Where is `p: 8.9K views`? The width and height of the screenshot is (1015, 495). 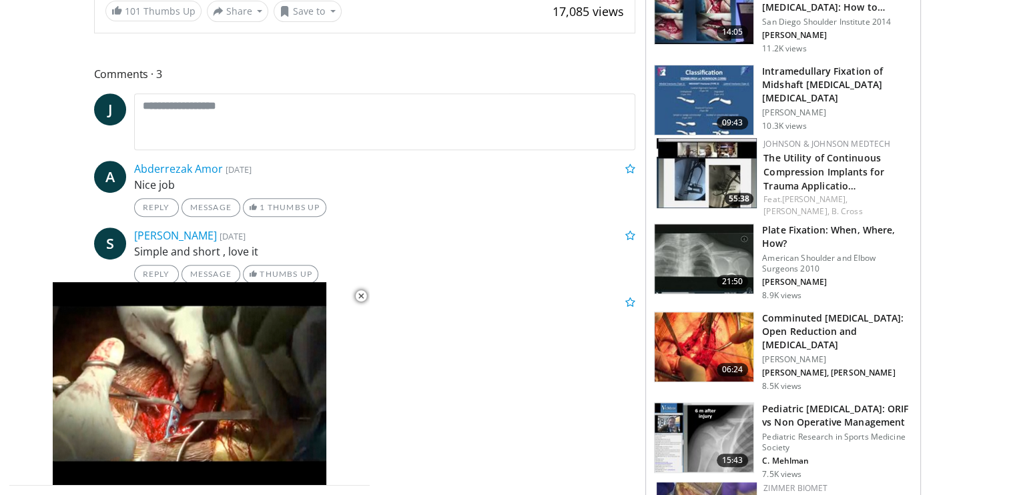
p: 8.9K views is located at coordinates (781, 295).